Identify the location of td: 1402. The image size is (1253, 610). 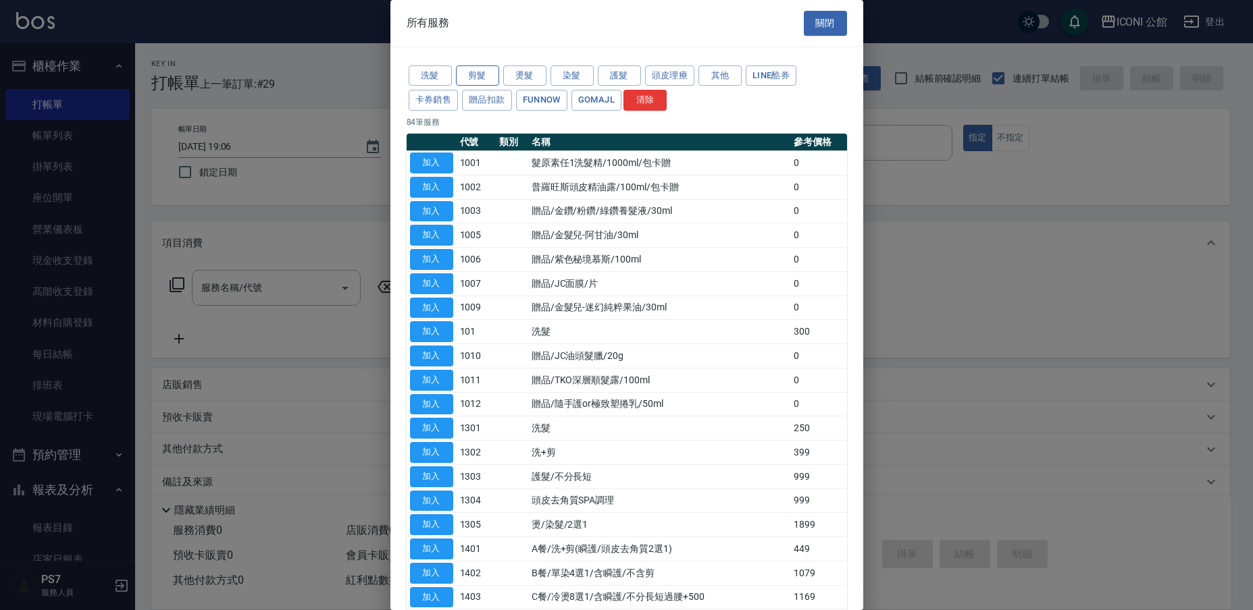
(476, 573).